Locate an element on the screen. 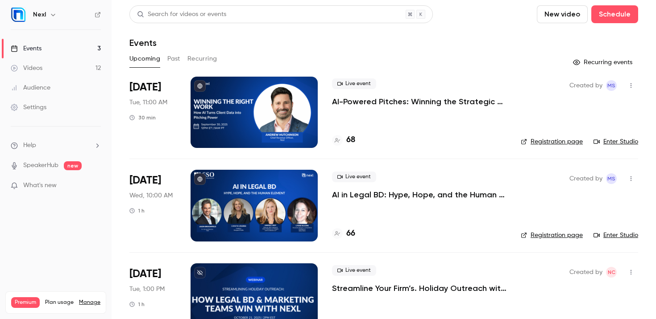 This screenshot has width=656, height=319. h4: 66 is located at coordinates (351, 234).